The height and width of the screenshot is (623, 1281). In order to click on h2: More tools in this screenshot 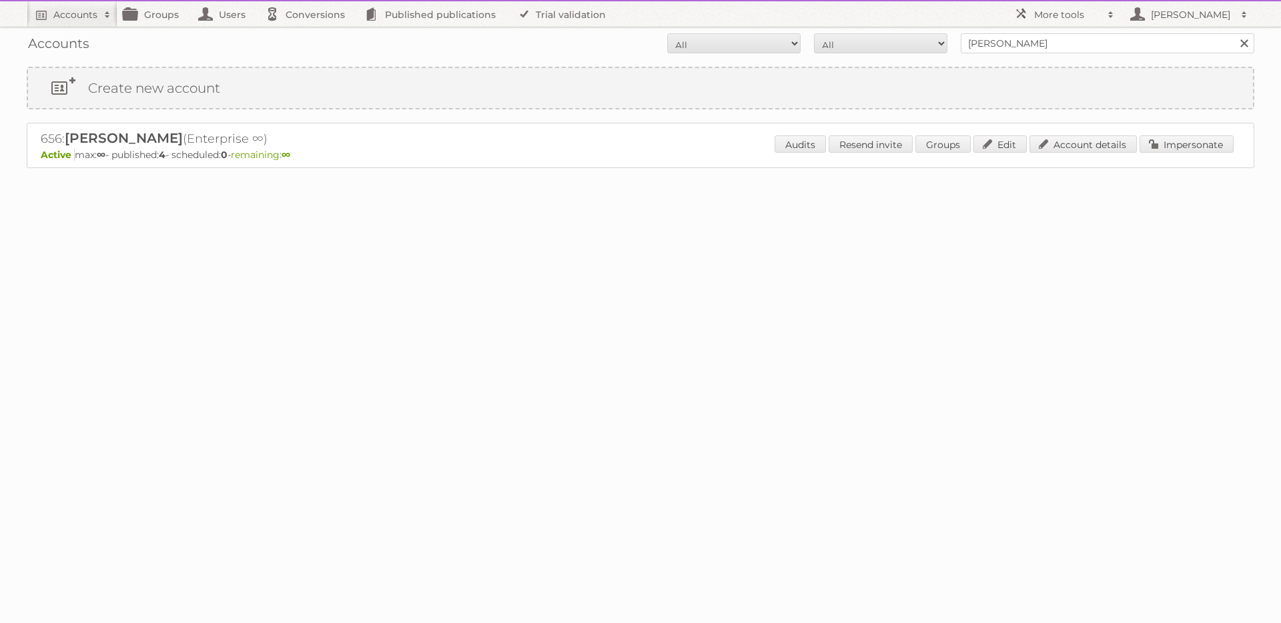, I will do `click(1068, 15)`.